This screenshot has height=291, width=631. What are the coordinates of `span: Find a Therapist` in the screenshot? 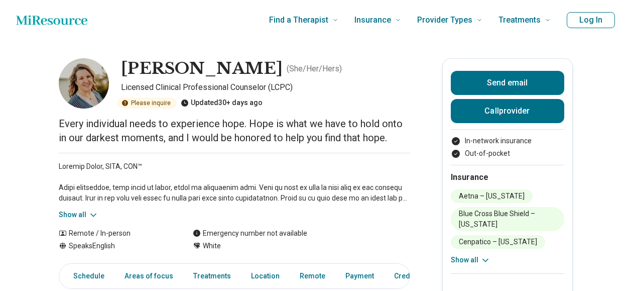 It's located at (299, 20).